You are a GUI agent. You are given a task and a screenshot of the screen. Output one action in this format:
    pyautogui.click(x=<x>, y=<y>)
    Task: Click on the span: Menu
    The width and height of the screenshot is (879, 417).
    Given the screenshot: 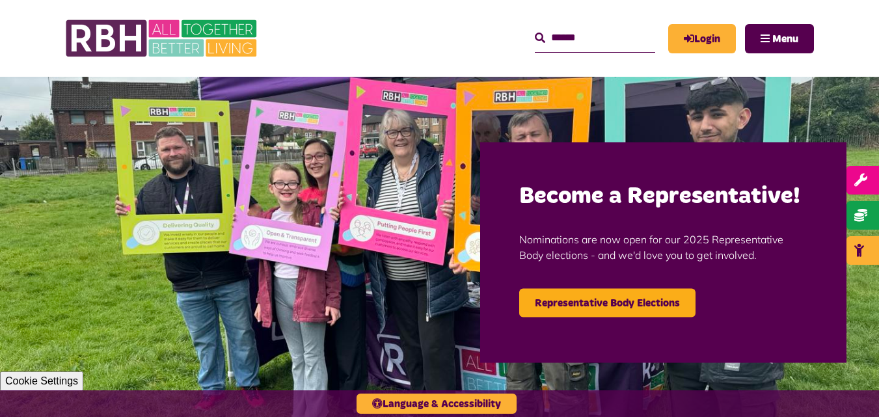 What is the action you would take?
    pyautogui.click(x=785, y=39)
    